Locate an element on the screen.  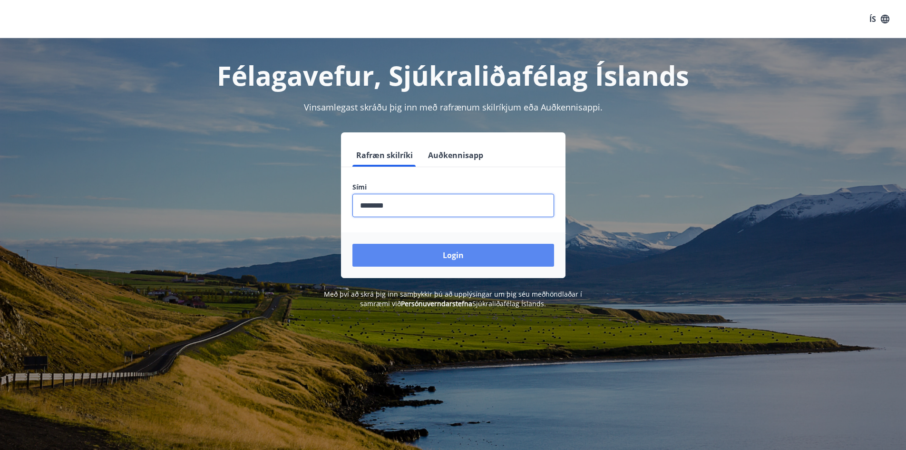
span: Með því að skrá þig inn samþykkir þú að upplýsingar um þig séu meðhöndlaðar í samræmi við Sjúkral... is located at coordinates (453, 298).